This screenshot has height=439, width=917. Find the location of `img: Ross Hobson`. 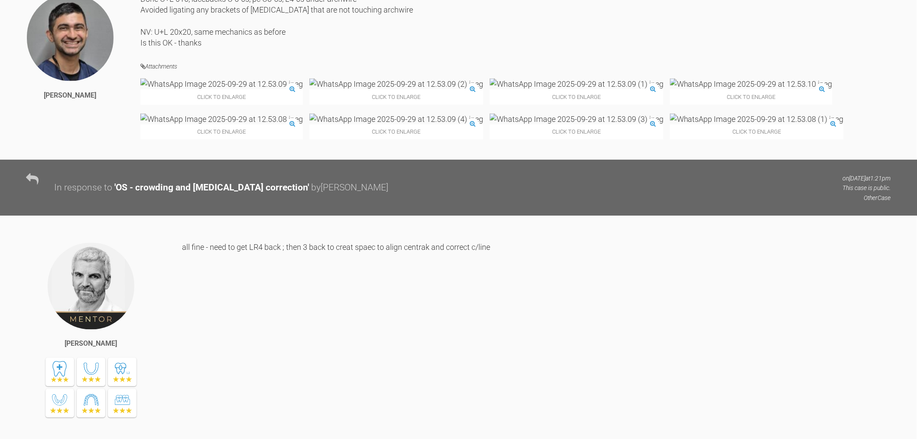

img: Ross Hobson is located at coordinates (91, 286).